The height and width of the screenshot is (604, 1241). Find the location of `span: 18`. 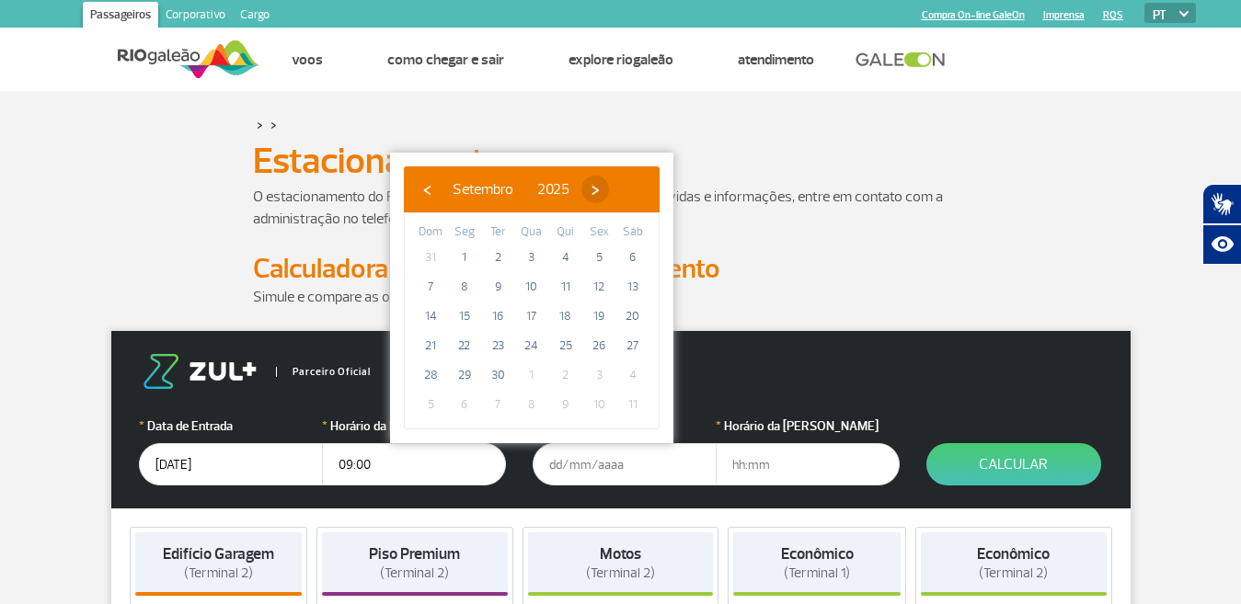

span: 18 is located at coordinates (566, 316).